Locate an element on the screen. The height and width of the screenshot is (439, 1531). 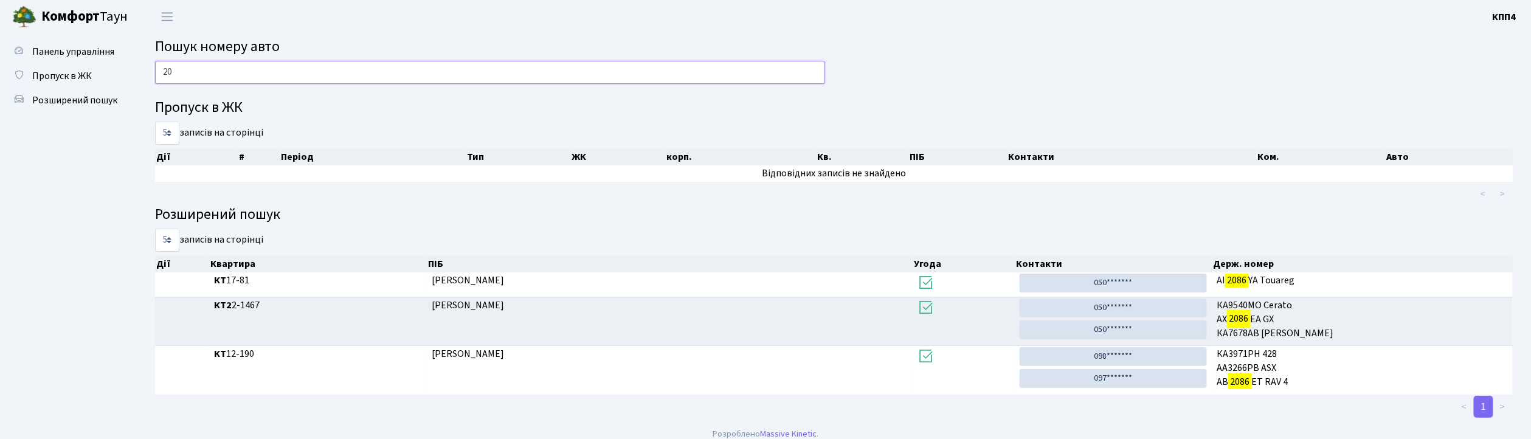
span: АІ YA Touareg is located at coordinates (1362, 280).